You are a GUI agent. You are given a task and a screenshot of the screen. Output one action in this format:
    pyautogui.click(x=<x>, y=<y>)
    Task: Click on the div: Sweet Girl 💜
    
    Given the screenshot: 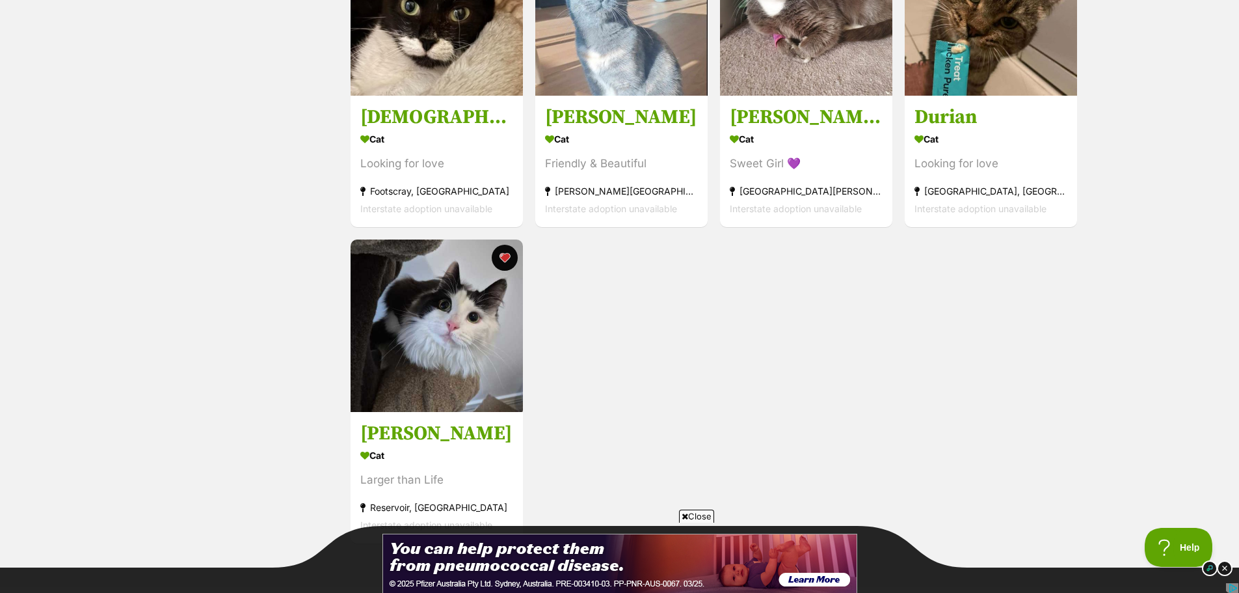 What is the action you would take?
    pyautogui.click(x=806, y=163)
    